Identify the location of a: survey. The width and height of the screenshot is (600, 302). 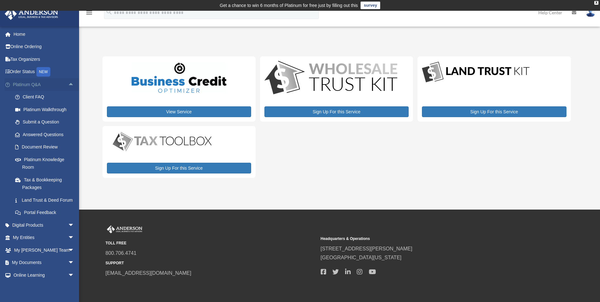
(371, 5).